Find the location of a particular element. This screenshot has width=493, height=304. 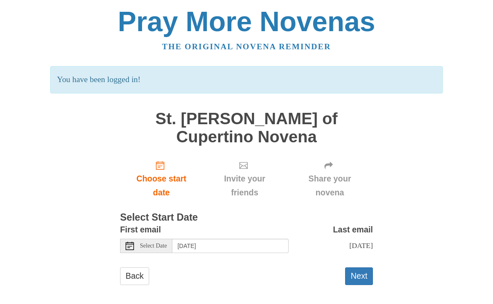

a: Back is located at coordinates (134, 276).